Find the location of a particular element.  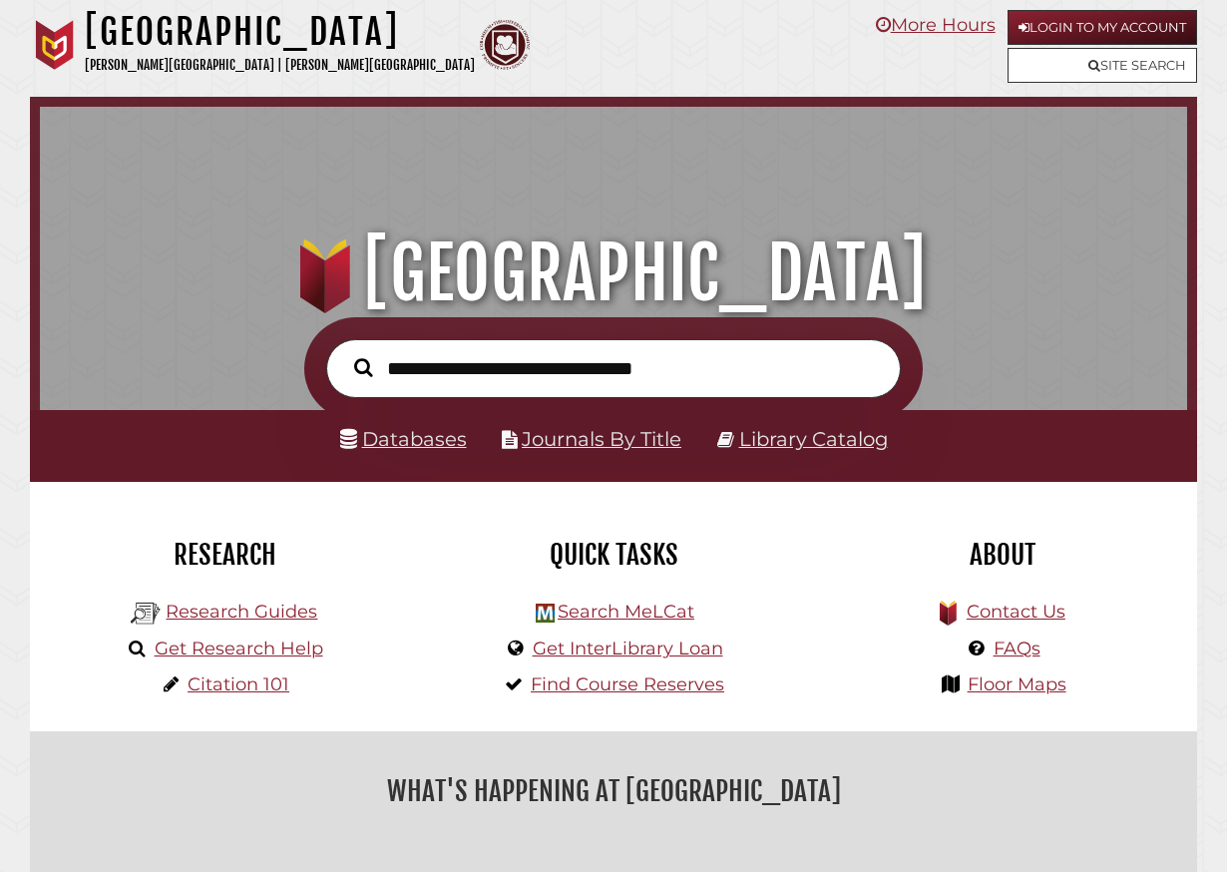

a: FAQs is located at coordinates (1016, 648).